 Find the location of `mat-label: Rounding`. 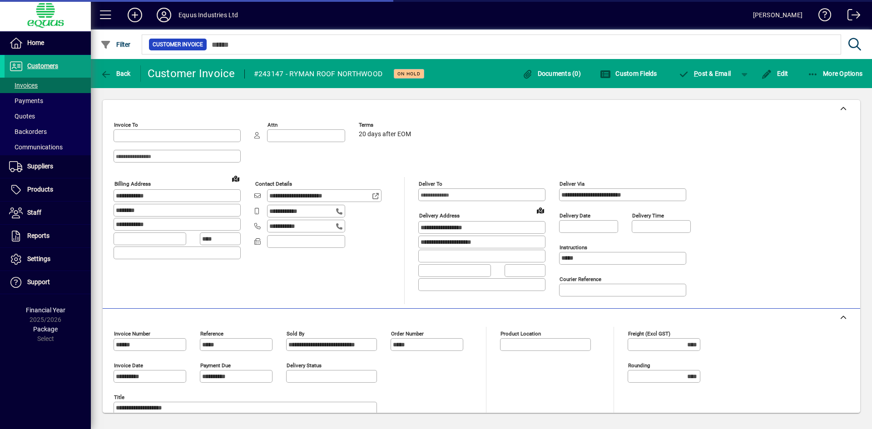

mat-label: Rounding is located at coordinates (639, 366).